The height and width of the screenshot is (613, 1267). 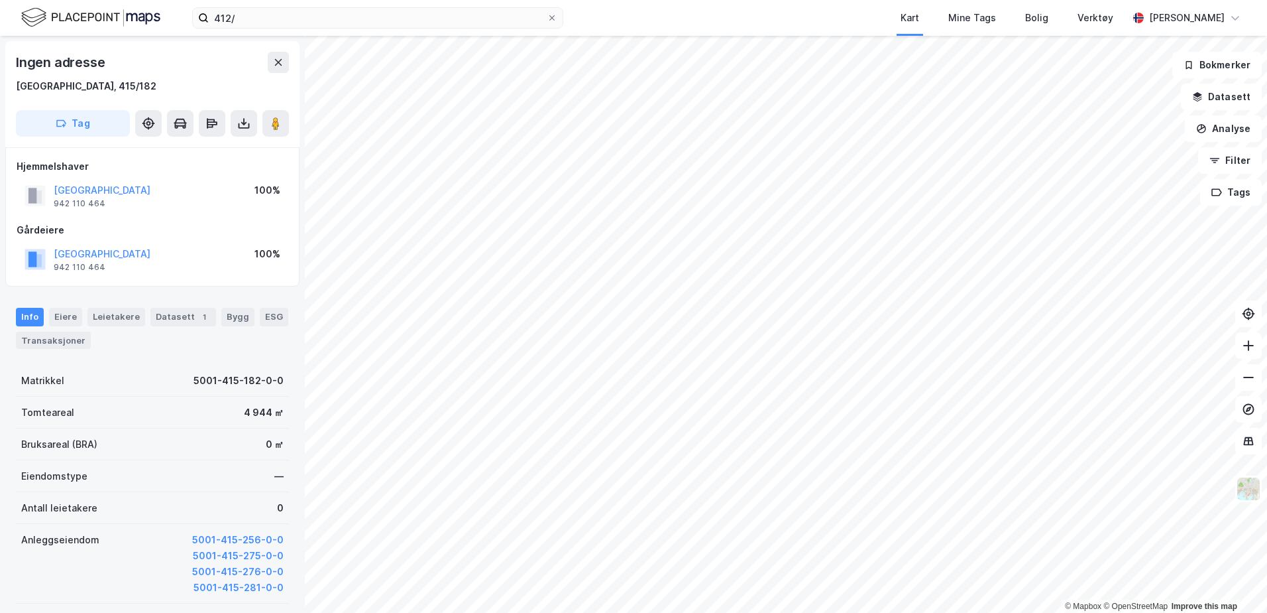 I want to click on button: Tags, so click(x=1231, y=192).